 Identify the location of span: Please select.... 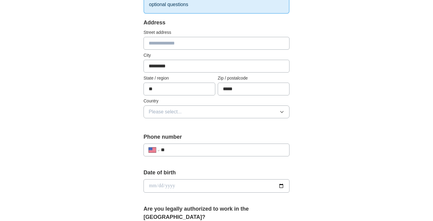
(165, 112).